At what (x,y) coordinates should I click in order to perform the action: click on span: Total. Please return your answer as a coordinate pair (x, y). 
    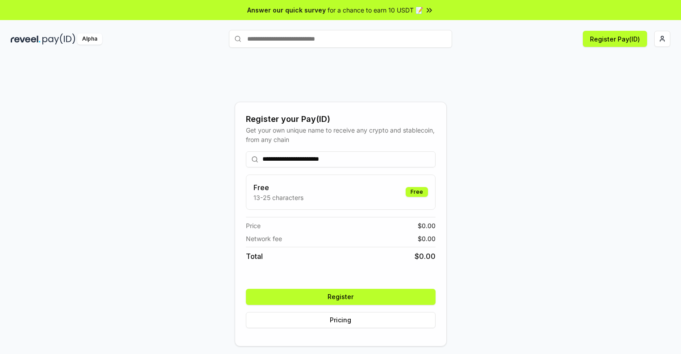
    Looking at the image, I should click on (254, 256).